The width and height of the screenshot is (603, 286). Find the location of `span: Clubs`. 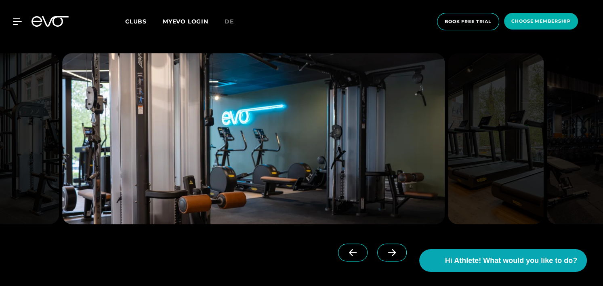

span: Clubs is located at coordinates (136, 21).